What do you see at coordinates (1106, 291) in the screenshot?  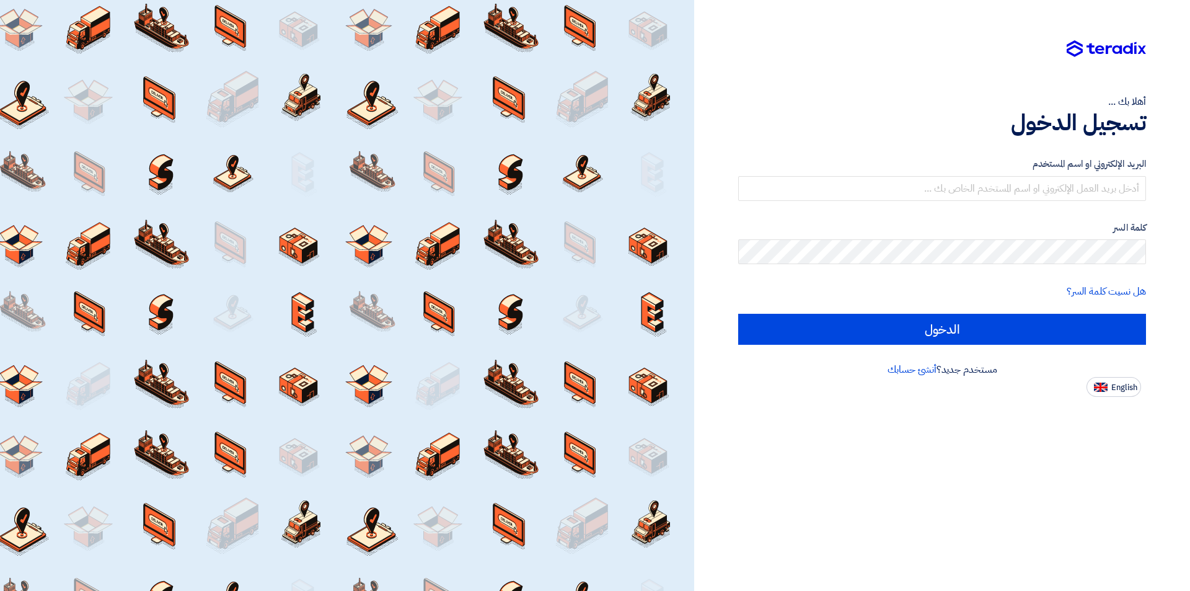 I see `a: هل نسيت كلمة السر؟` at bounding box center [1106, 291].